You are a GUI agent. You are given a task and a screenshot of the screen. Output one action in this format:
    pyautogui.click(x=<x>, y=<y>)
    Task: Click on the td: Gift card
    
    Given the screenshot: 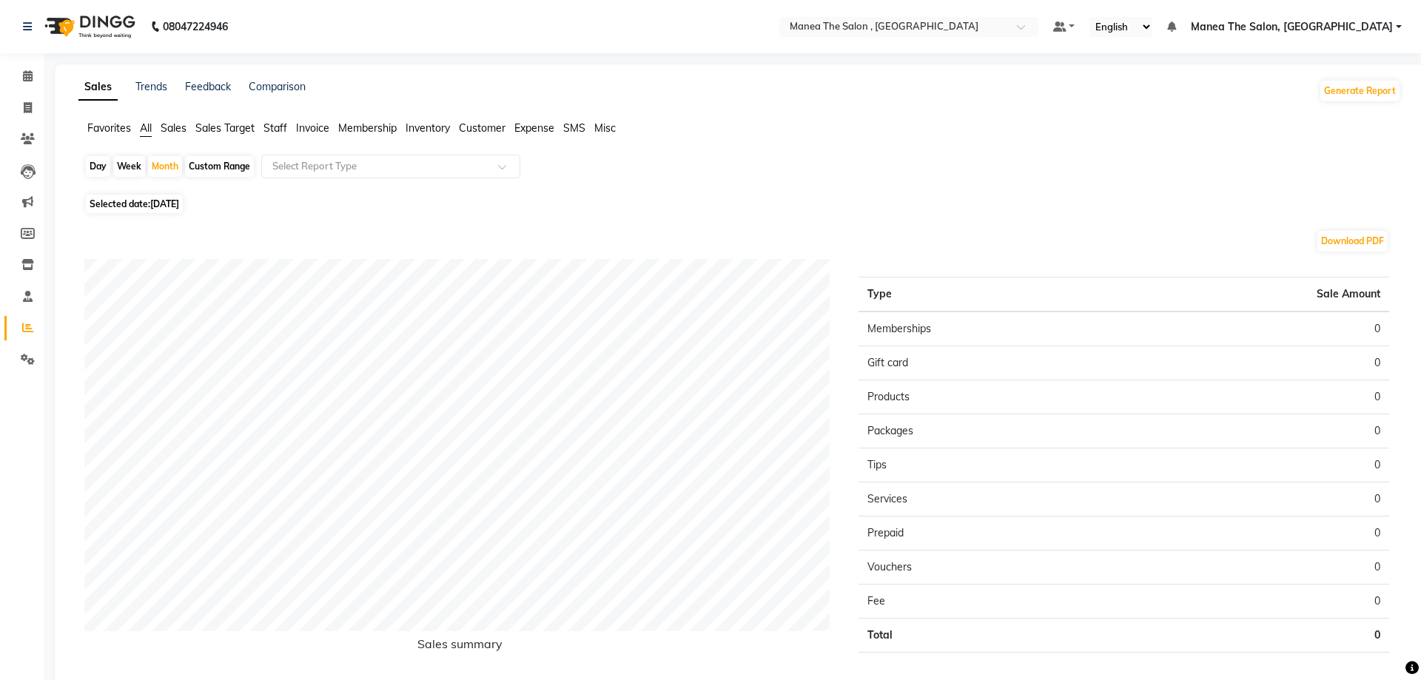 What is the action you would take?
    pyautogui.click(x=991, y=363)
    